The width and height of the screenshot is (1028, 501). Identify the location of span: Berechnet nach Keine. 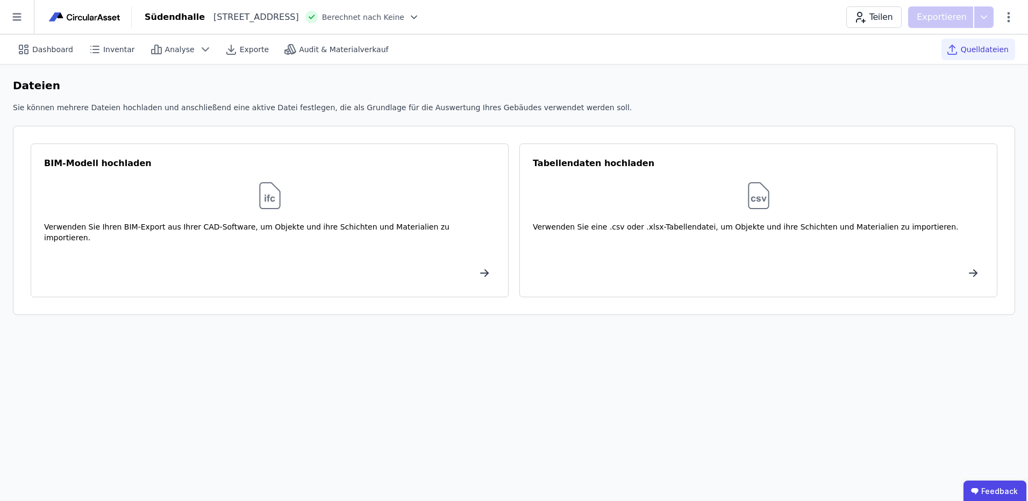
(363, 17).